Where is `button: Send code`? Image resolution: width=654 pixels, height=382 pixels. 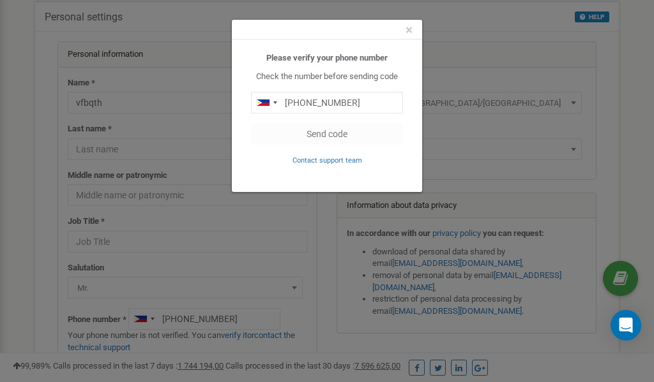 button: Send code is located at coordinates (327, 134).